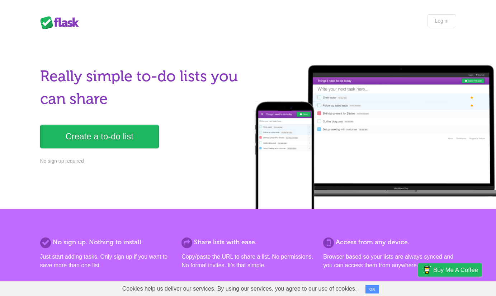 The image size is (496, 296). I want to click on a: Log in, so click(442, 21).